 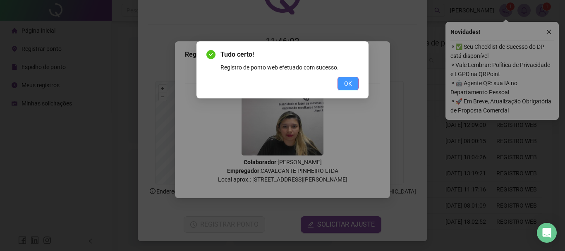 What do you see at coordinates (211, 55) in the screenshot?
I see `span: check-circle` at bounding box center [211, 55].